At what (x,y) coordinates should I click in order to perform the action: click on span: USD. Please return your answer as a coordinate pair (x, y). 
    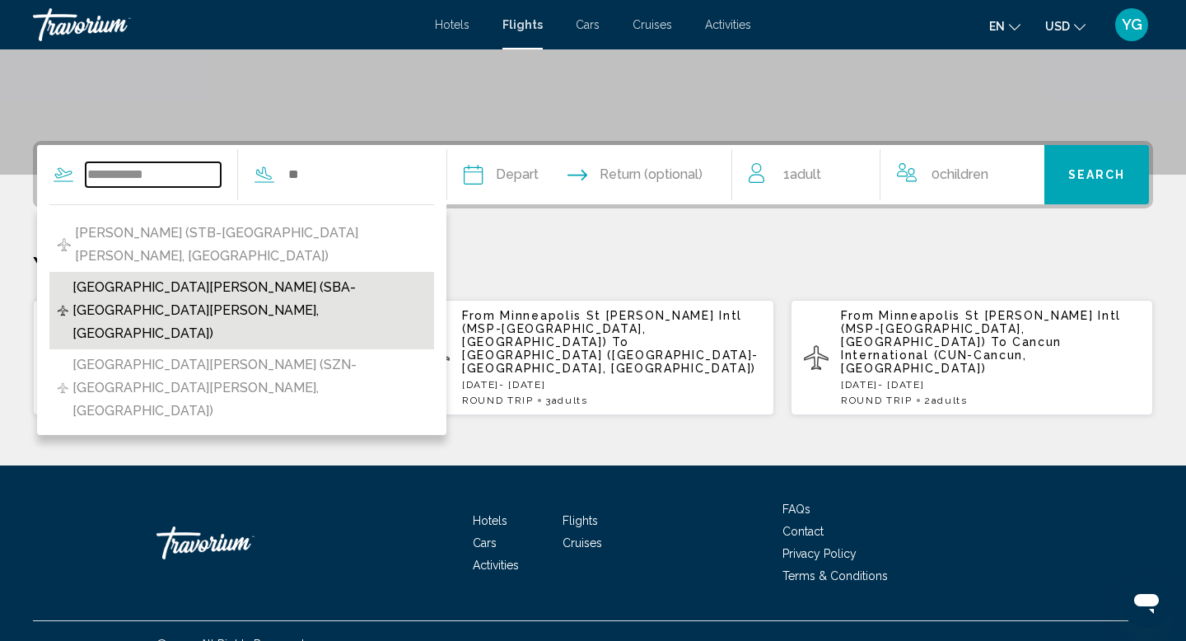
    Looking at the image, I should click on (1058, 26).